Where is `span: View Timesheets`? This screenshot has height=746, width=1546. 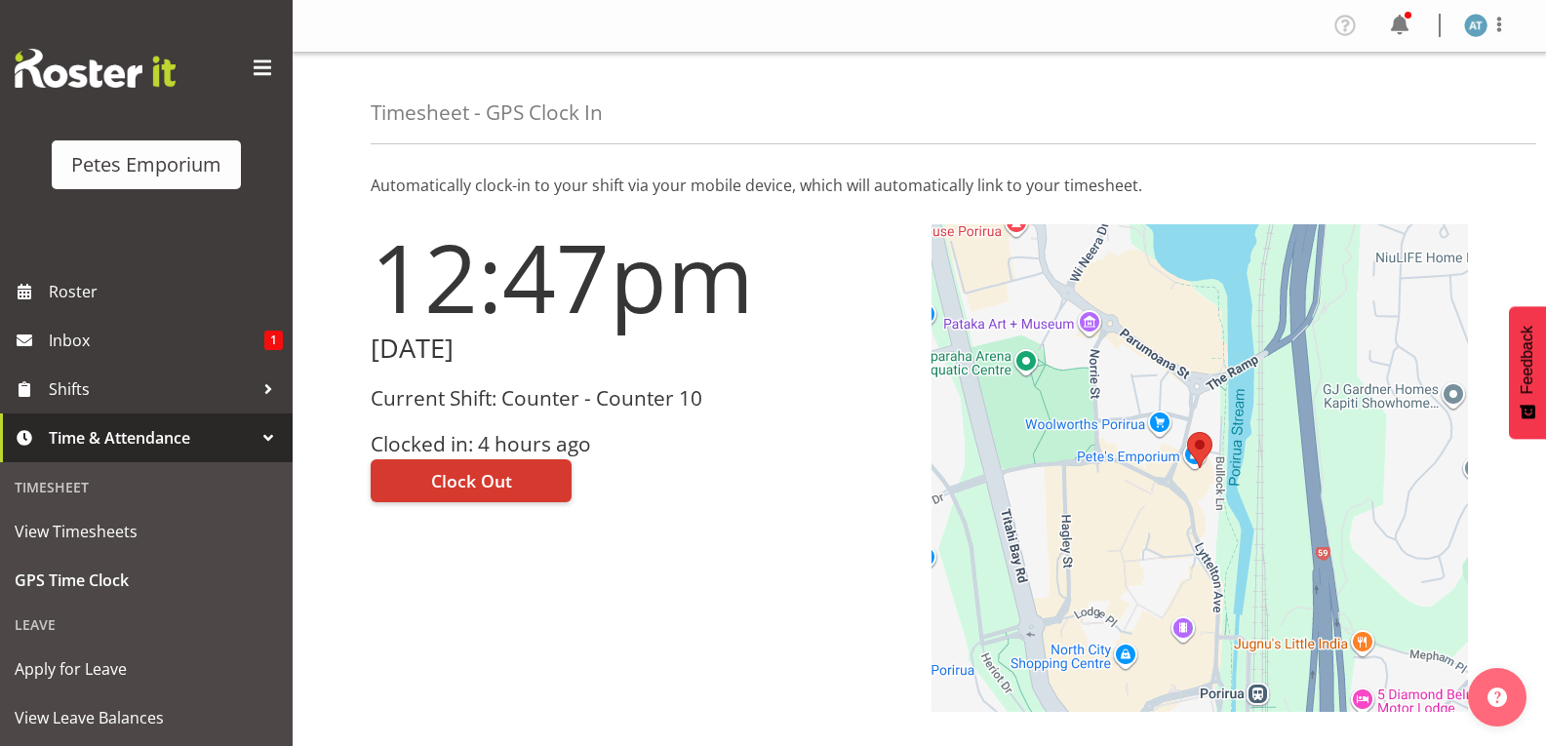
span: View Timesheets is located at coordinates (146, 531).